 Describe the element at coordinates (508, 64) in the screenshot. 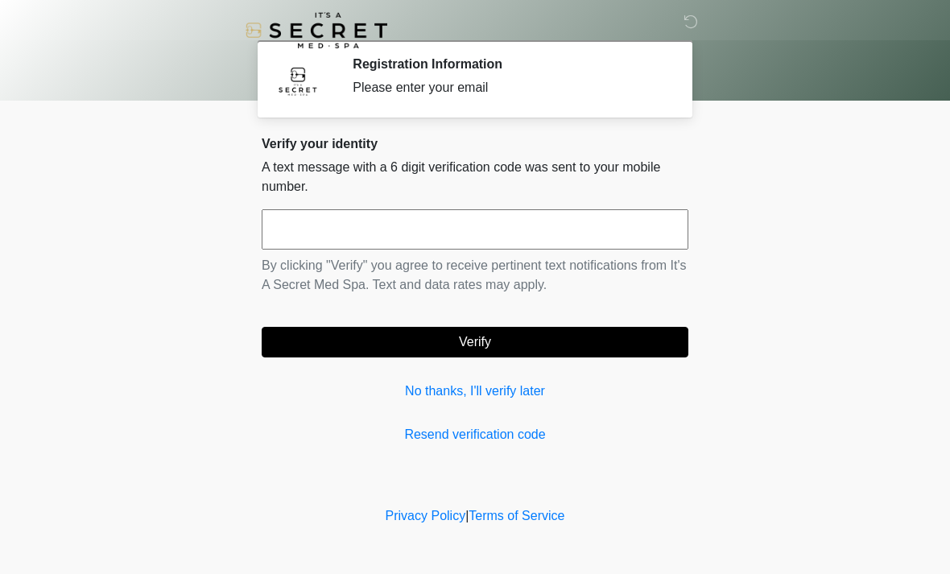

I see `h2: Registration Information` at that location.